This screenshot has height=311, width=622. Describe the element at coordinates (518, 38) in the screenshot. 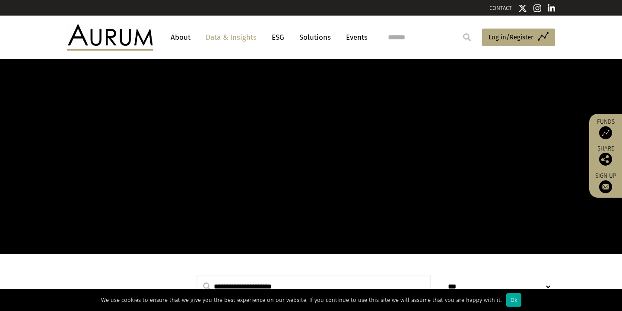

I see `a: Log in/Register` at that location.